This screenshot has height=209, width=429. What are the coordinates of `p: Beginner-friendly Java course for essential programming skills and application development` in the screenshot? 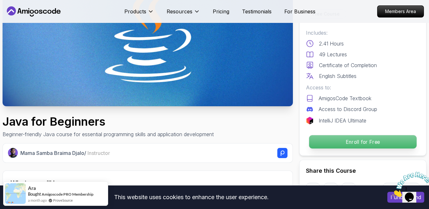 It's located at (108, 134).